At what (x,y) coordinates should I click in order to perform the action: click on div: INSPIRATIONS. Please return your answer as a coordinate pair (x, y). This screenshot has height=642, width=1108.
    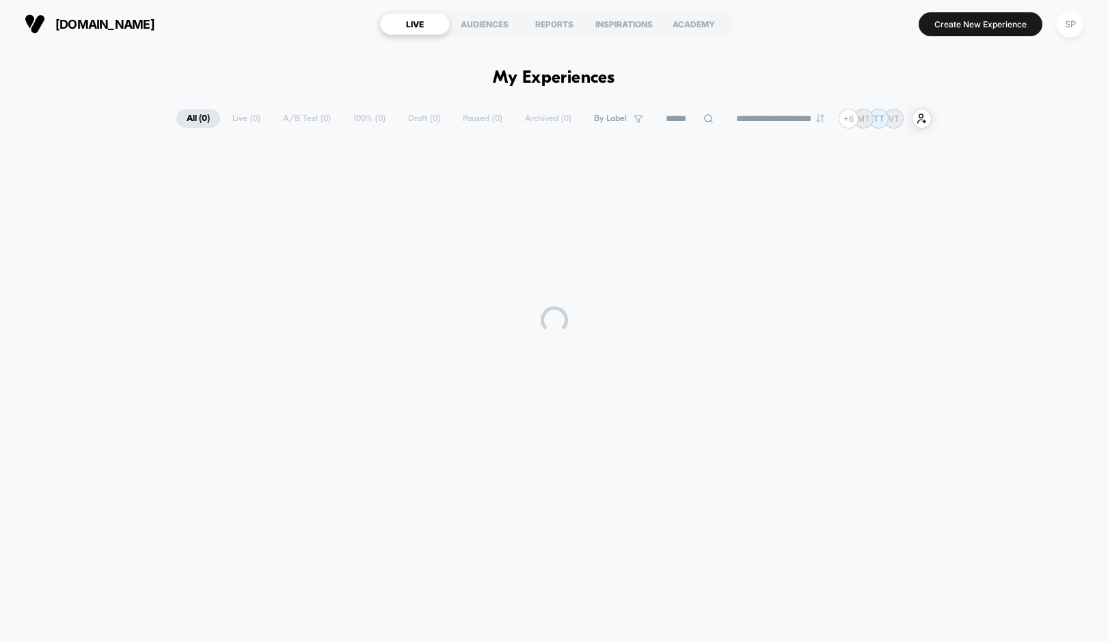
    Looking at the image, I should click on (624, 24).